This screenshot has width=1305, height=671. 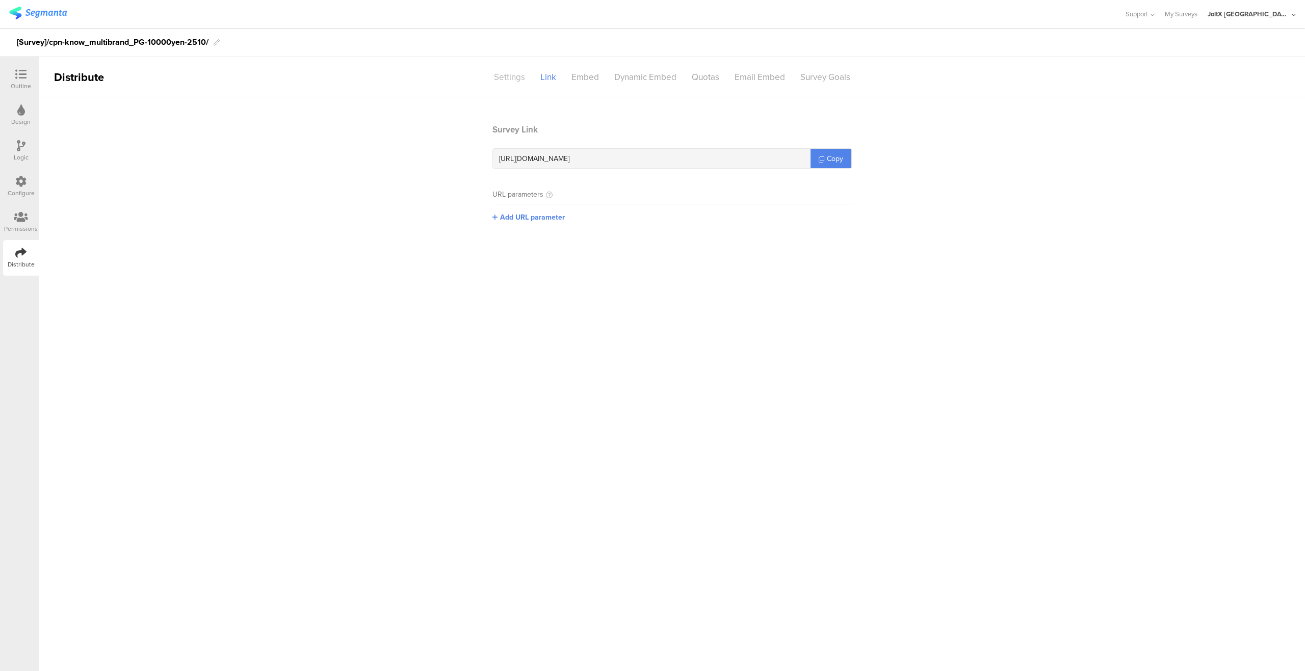 What do you see at coordinates (21, 86) in the screenshot?
I see `div: Outline` at bounding box center [21, 86].